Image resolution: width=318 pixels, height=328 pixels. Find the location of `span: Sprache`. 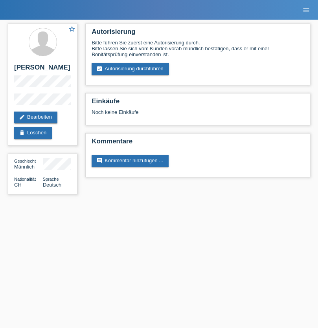

span: Sprache is located at coordinates (51, 179).